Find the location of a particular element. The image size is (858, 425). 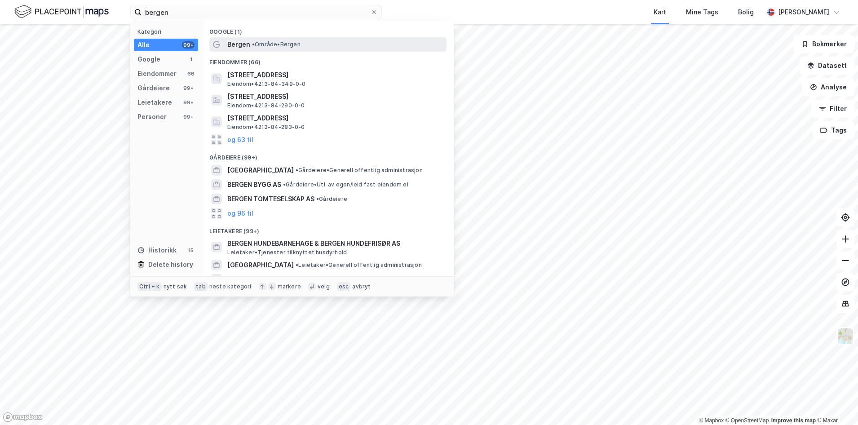

div: nytt søk is located at coordinates (175, 287).